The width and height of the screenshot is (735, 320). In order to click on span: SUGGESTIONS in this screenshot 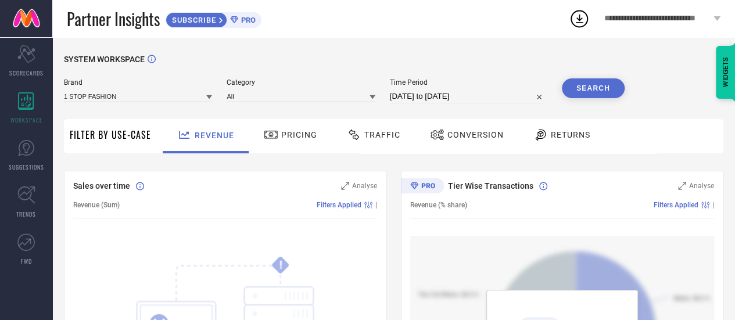, I will do `click(26, 167)`.